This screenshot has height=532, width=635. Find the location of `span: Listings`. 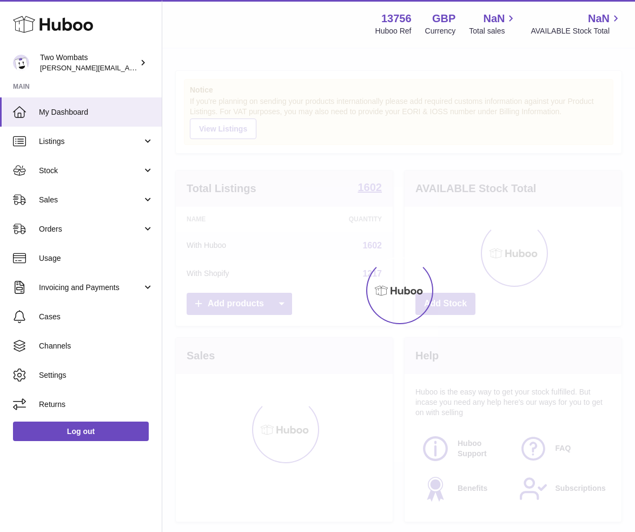

span: Listings is located at coordinates (90, 141).